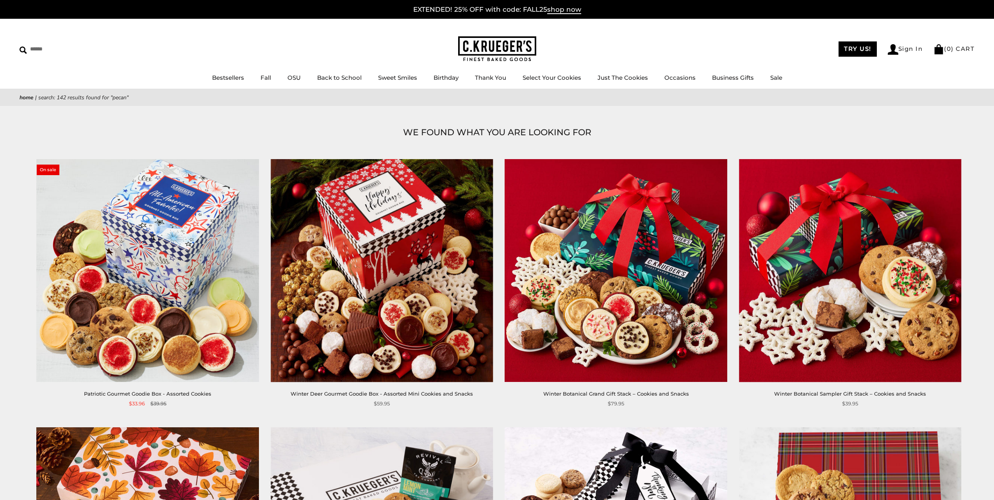 This screenshot has width=994, height=500. I want to click on a: Back to School, so click(339, 77).